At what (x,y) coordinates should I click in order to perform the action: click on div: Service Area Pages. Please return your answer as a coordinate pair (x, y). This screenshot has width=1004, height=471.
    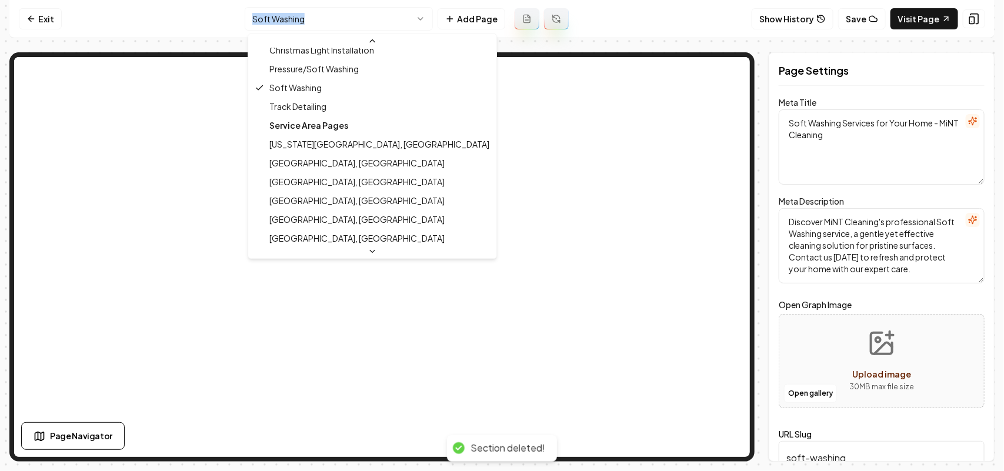
    Looking at the image, I should click on (372, 126).